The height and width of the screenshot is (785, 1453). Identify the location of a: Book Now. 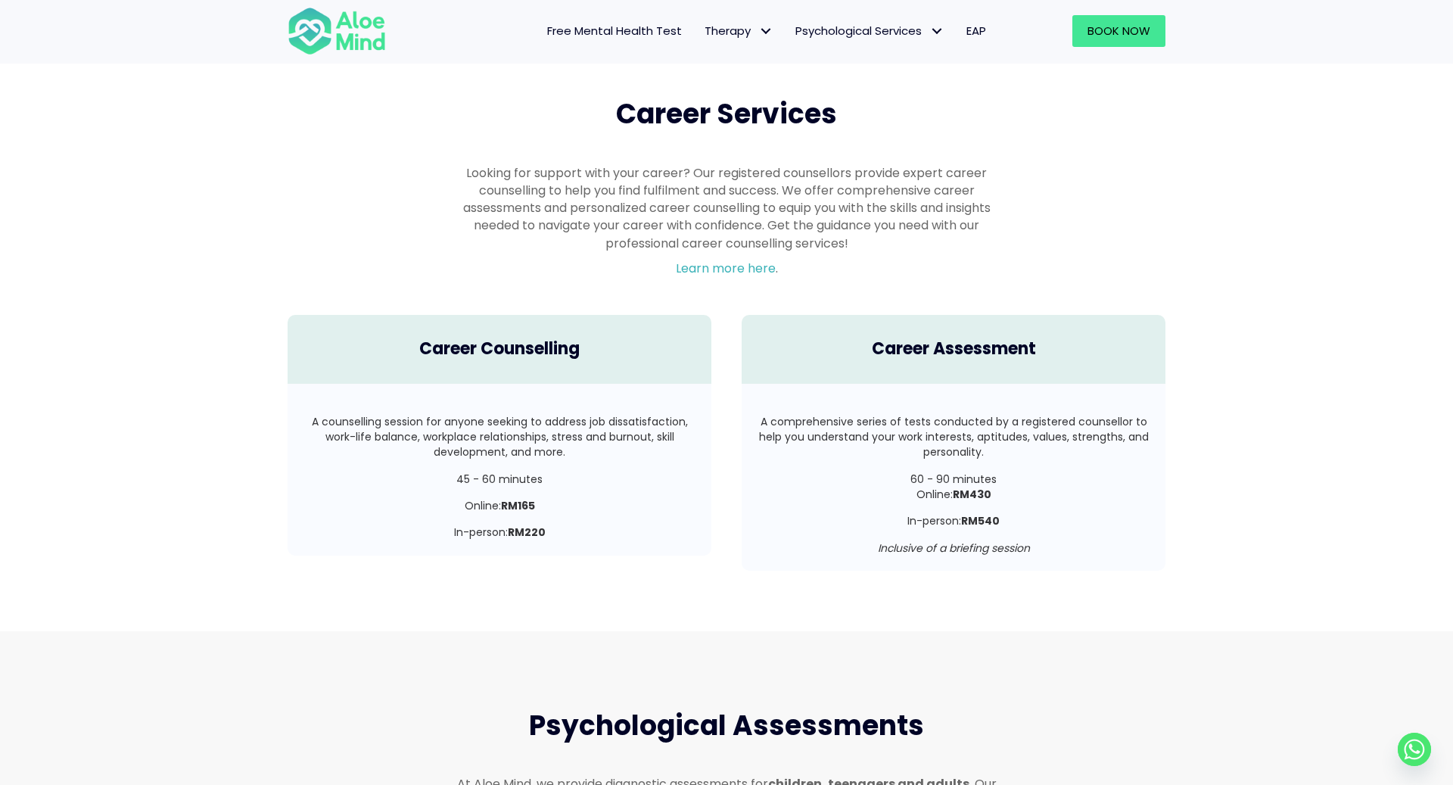
(1119, 31).